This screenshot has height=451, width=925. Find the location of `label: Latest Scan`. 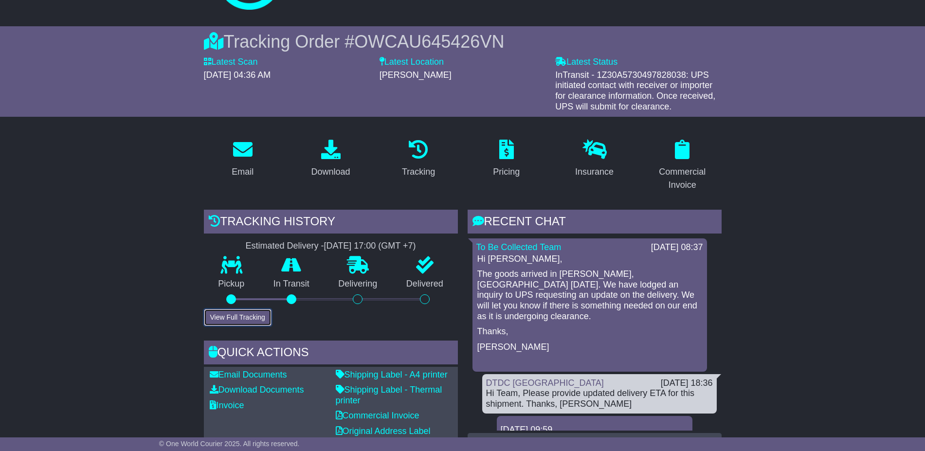

label: Latest Scan is located at coordinates (231, 62).